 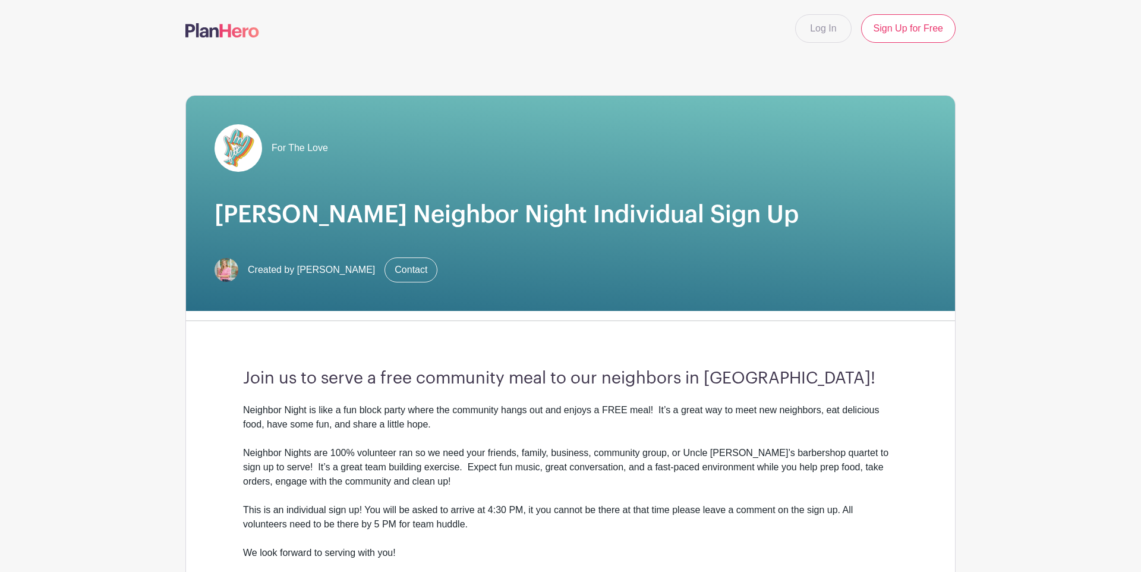 What do you see at coordinates (571, 417) in the screenshot?
I see `div: Neighbor Night is like a fun block party where the community hangs out and enjoys a FREE meal! It...` at bounding box center [571, 417].